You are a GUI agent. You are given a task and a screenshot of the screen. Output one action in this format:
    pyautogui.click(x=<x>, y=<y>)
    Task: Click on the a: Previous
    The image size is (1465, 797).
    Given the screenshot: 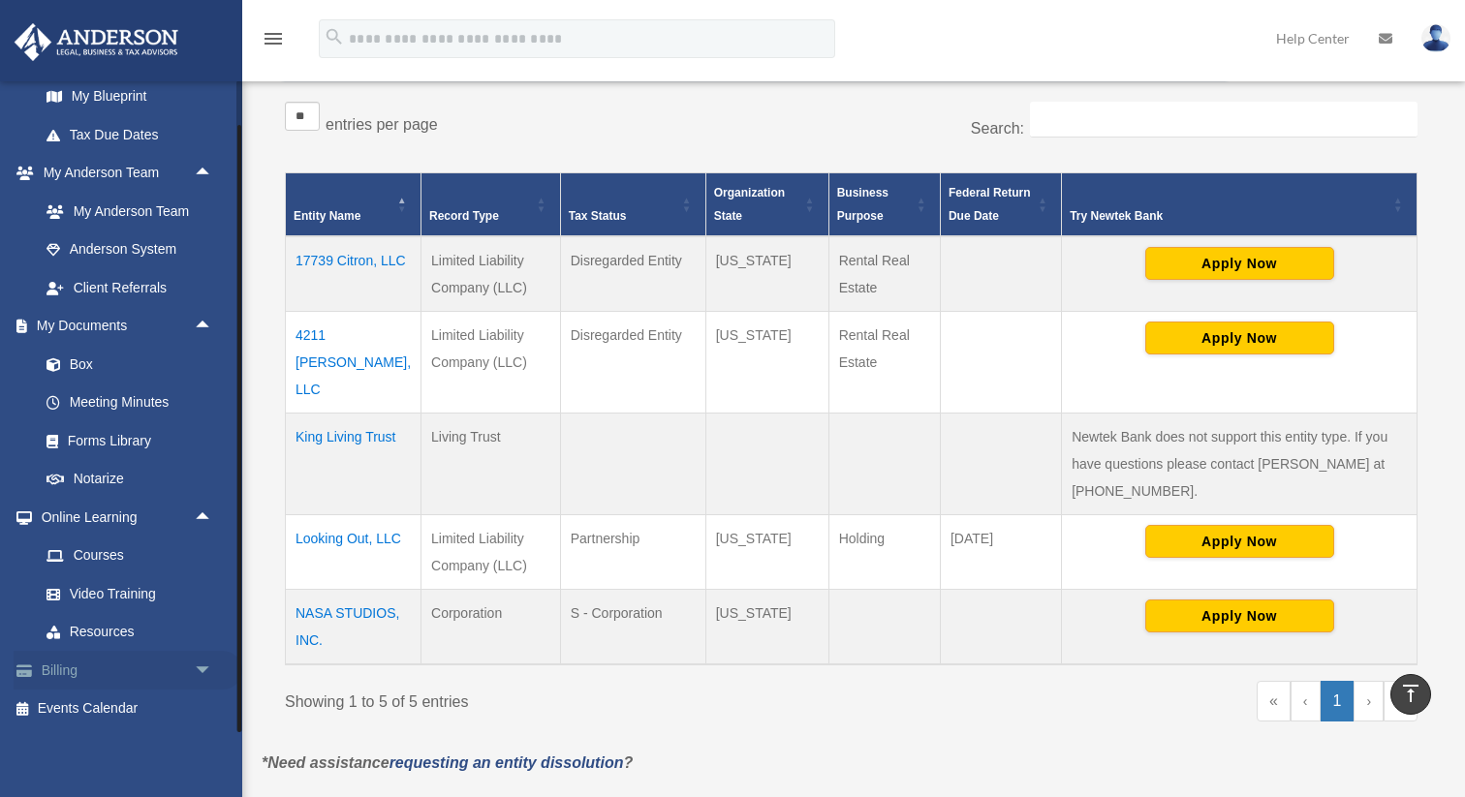 What is the action you would take?
    pyautogui.click(x=1305, y=702)
    